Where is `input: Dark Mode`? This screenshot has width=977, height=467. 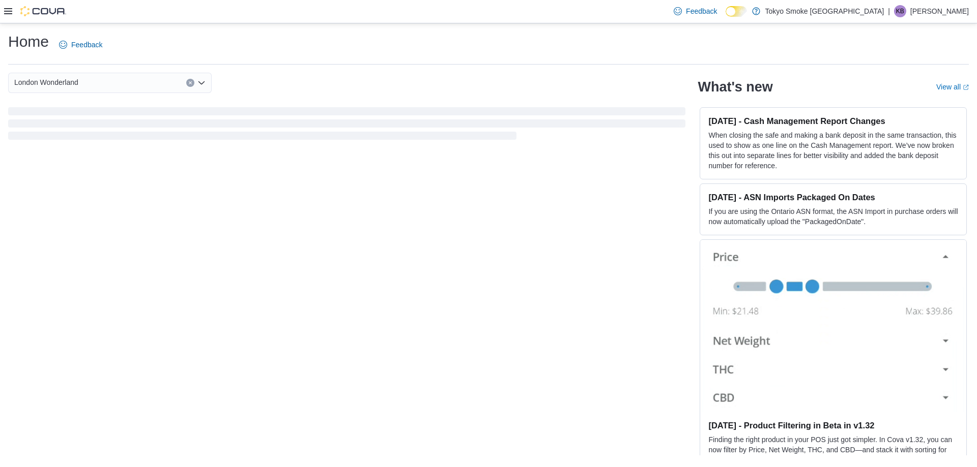 input: Dark Mode is located at coordinates (736, 11).